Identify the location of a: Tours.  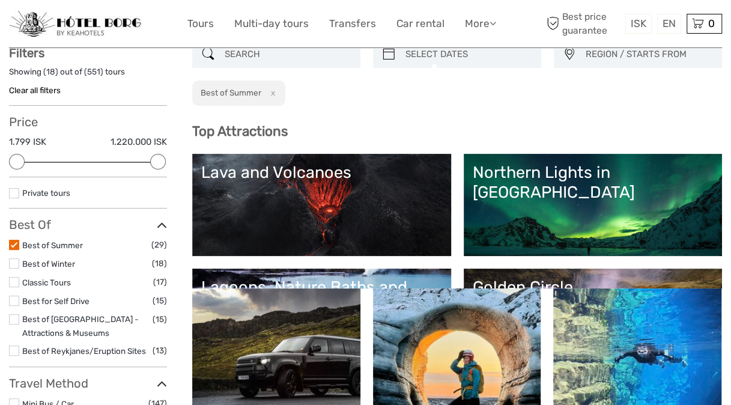
(201, 23).